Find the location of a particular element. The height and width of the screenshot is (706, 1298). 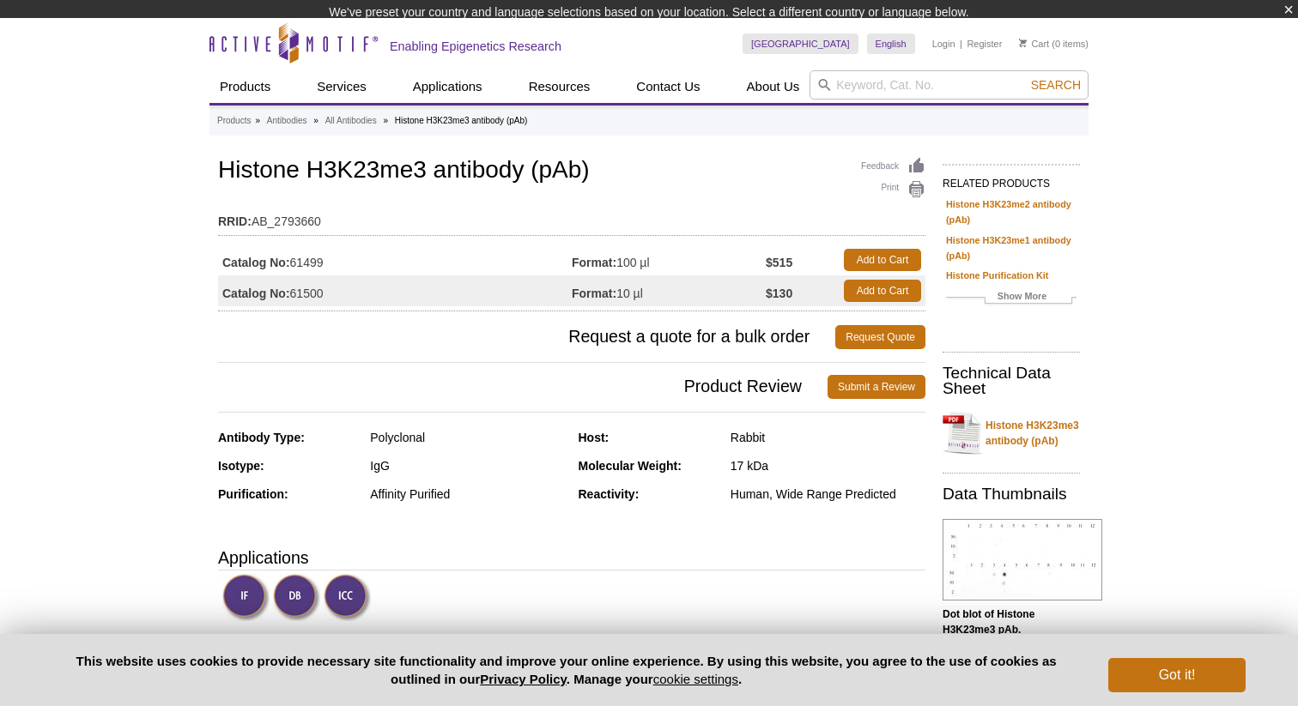

a: Login is located at coordinates (943, 44).